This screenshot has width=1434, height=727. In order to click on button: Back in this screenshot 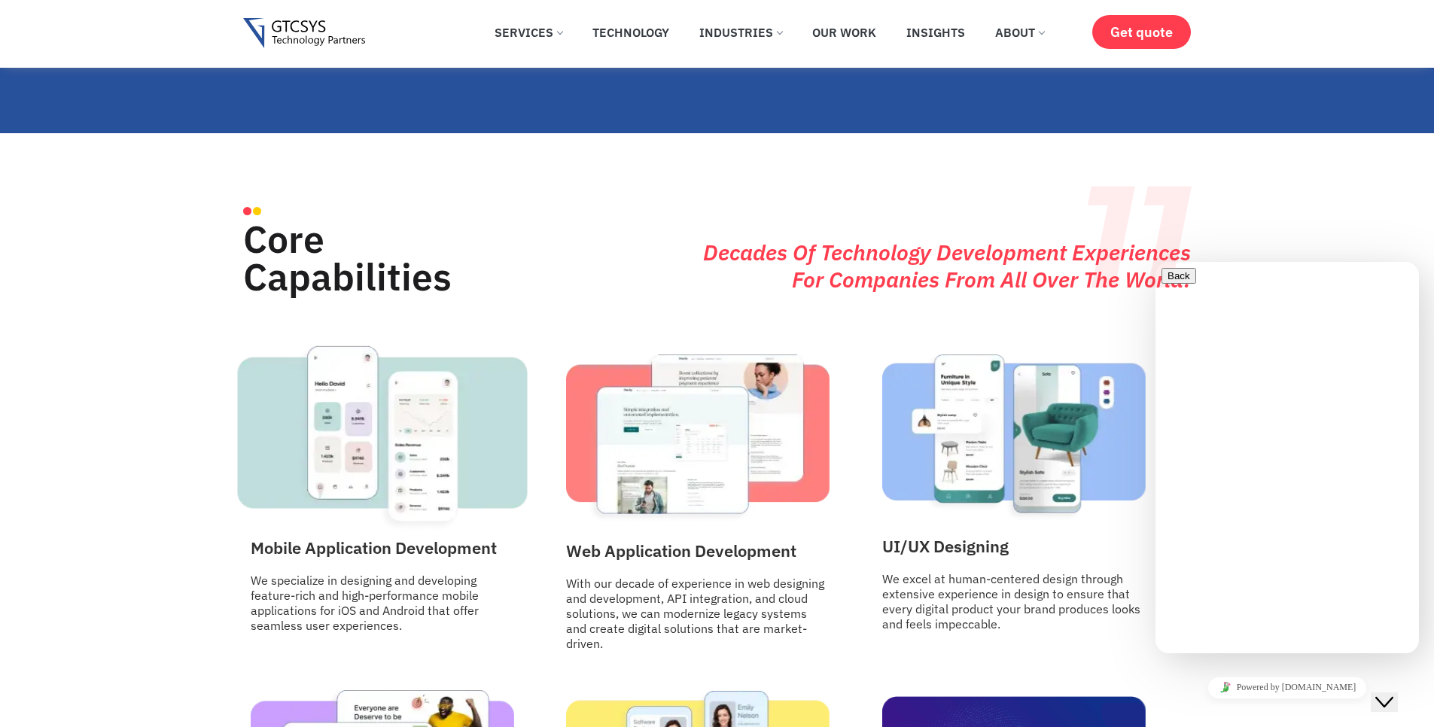, I will do `click(23, 14)`.